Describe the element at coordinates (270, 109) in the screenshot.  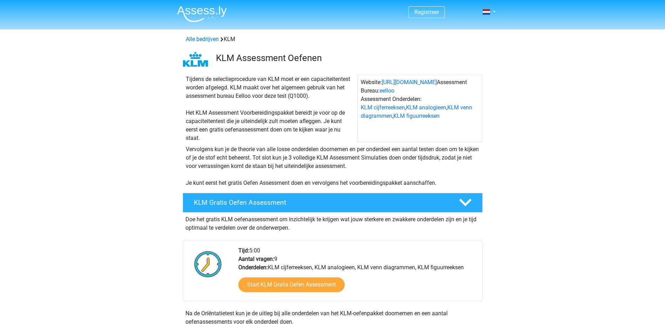
I see `div: Tijdens de selectieprocedure van KLM moet er een capaciteitentest worden afgelegd. KLM maakt over...` at that location.